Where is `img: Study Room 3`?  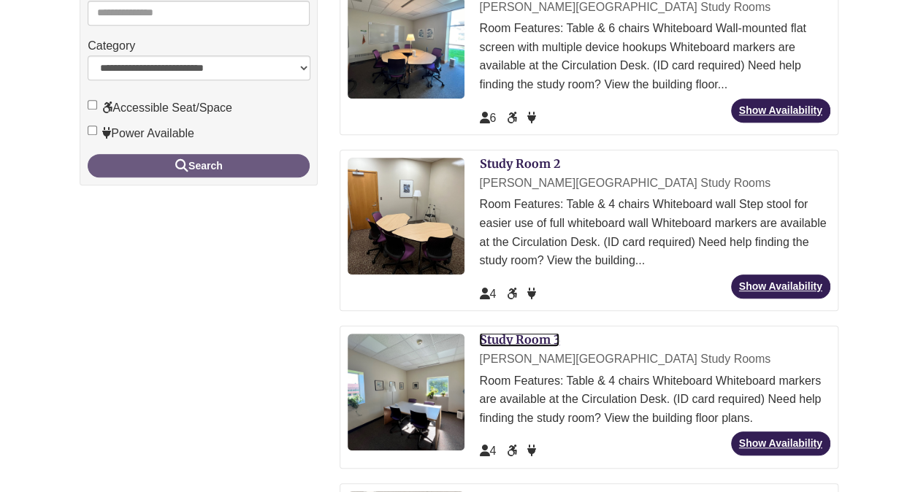 img: Study Room 3 is located at coordinates (406, 392).